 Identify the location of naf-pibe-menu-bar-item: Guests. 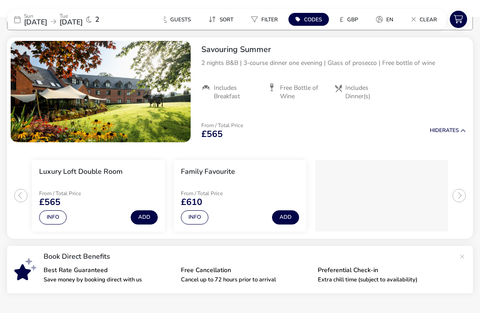
(177, 19).